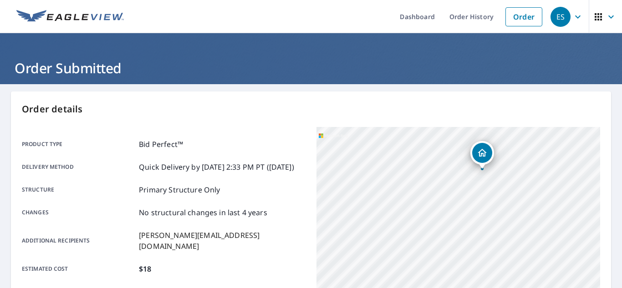 Image resolution: width=622 pixels, height=288 pixels. What do you see at coordinates (203, 213) in the screenshot?
I see `p: No structural changes in last 4 years` at bounding box center [203, 213].